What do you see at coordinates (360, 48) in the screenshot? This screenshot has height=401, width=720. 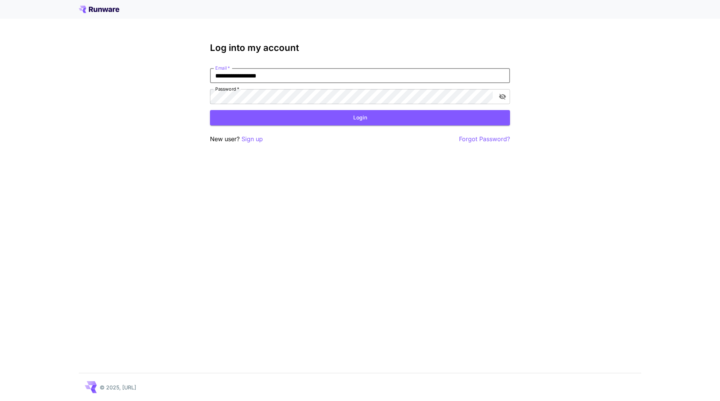 I see `h3: Log into my account` at bounding box center [360, 48].